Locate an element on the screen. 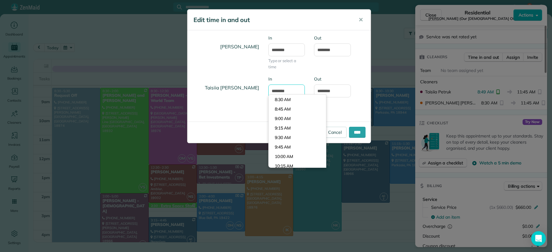 The image size is (552, 252). span: Type or select a time is located at coordinates (287, 64).